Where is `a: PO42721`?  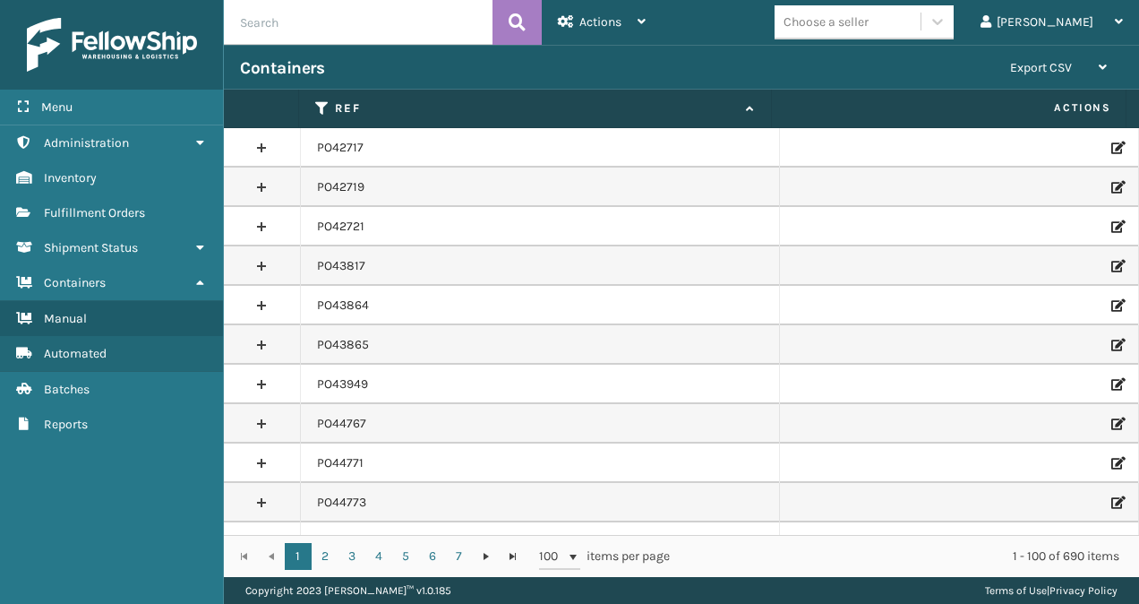
a: PO42721 is located at coordinates (340, 227).